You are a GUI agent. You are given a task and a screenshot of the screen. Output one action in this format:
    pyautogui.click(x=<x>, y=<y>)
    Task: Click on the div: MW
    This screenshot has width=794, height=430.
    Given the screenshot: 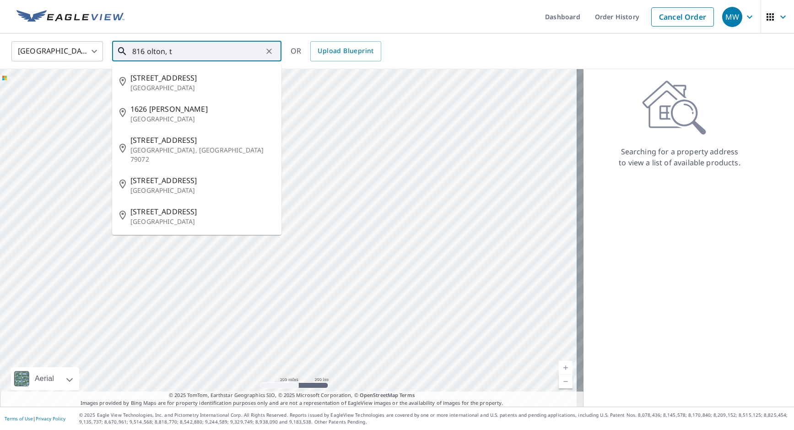 What is the action you would take?
    pyautogui.click(x=732, y=17)
    